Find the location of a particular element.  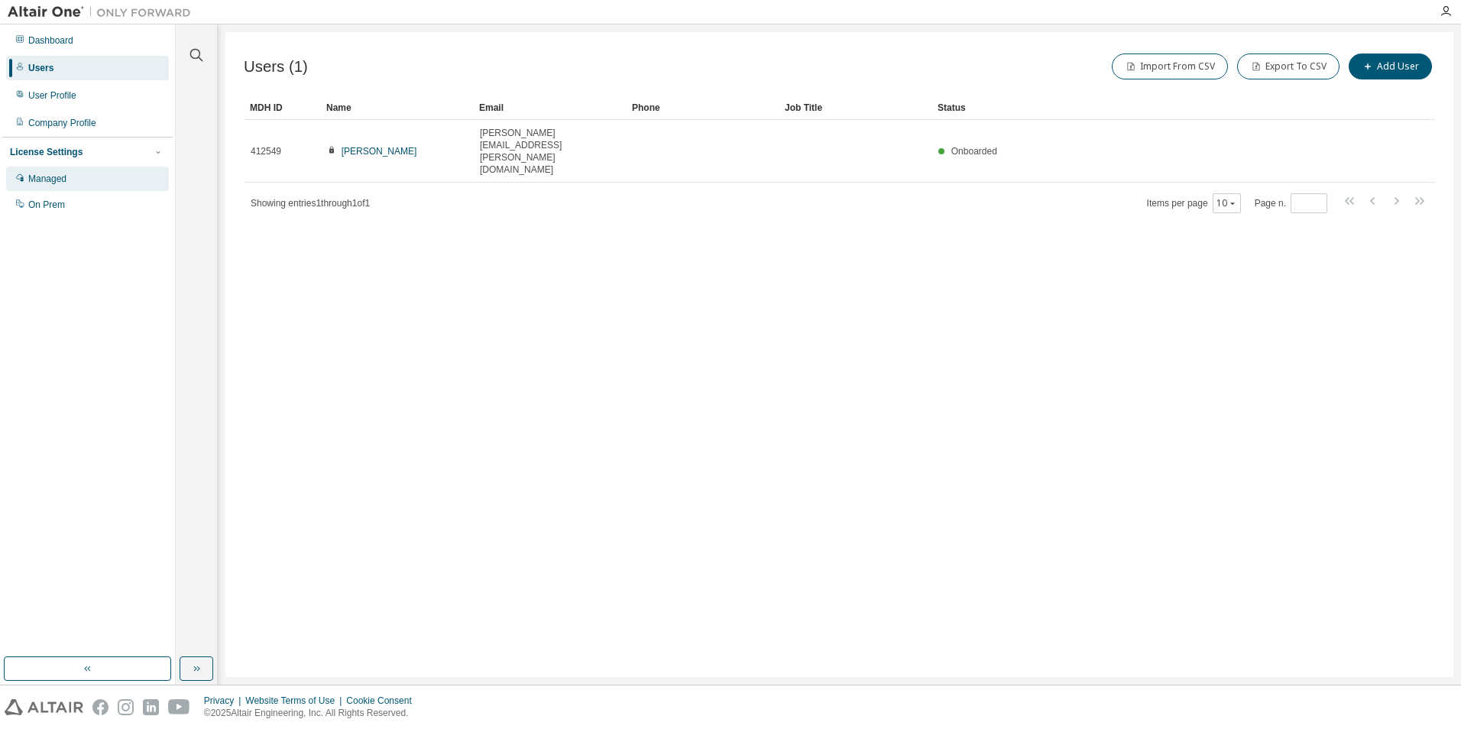

div: Managed is located at coordinates (47, 179).